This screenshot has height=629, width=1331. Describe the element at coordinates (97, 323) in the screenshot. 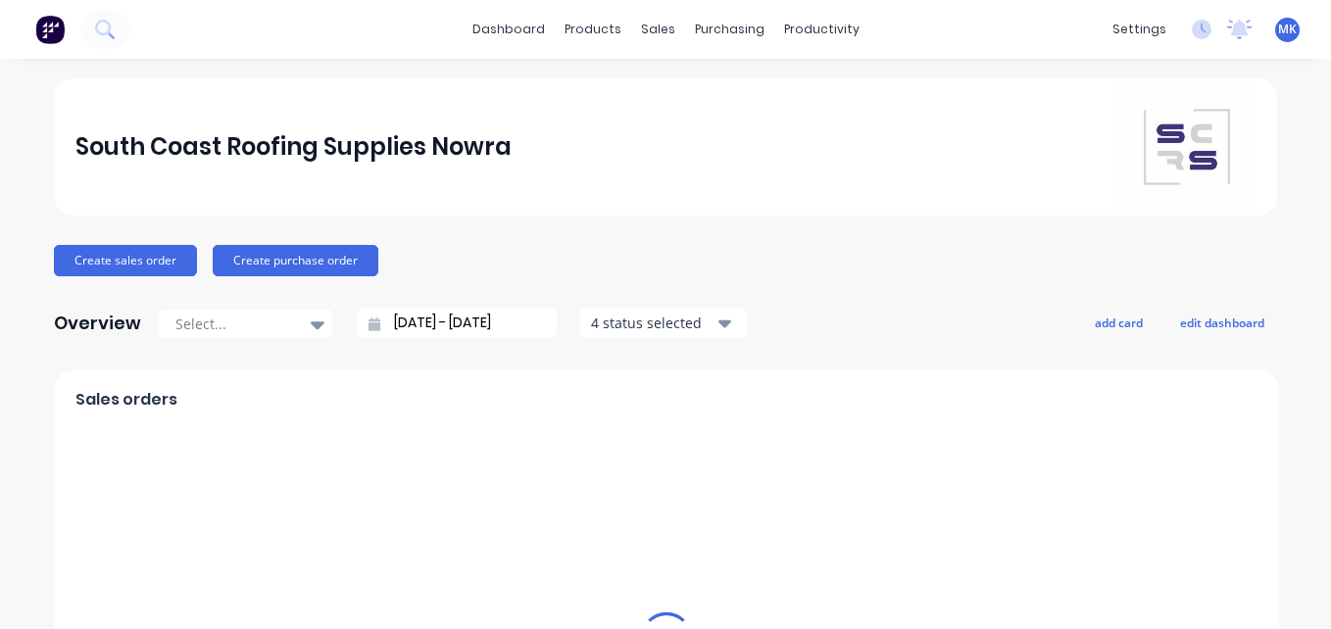

I see `div: Overview` at that location.